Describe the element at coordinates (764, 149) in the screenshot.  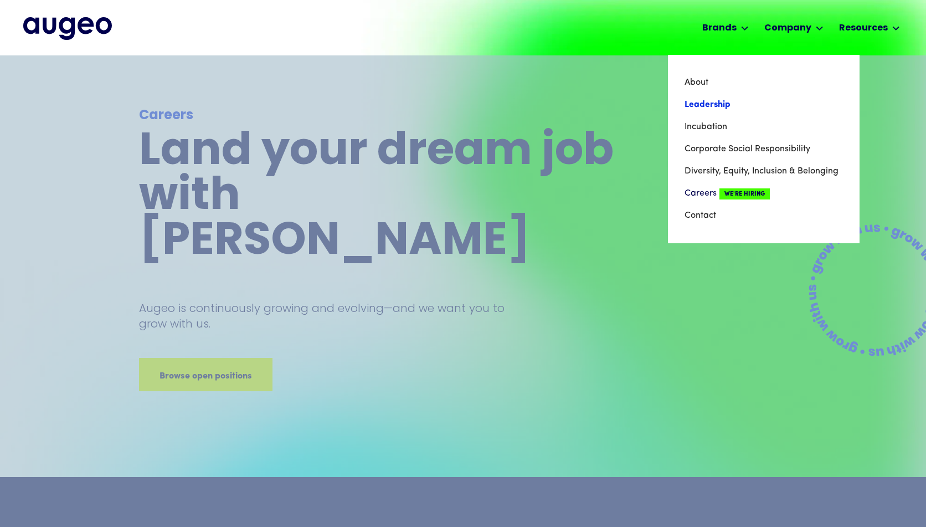
I see `nav: Company` at that location.